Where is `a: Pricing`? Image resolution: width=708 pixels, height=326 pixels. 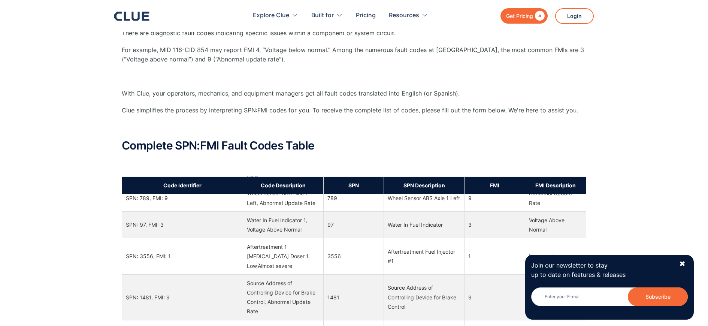 a: Pricing is located at coordinates (366, 15).